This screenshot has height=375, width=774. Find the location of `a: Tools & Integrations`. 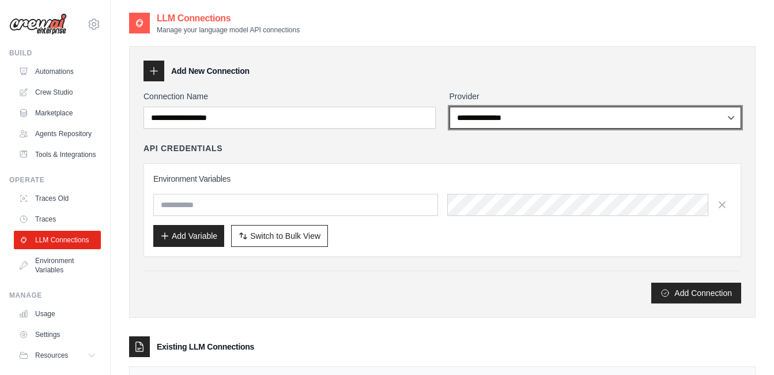

a: Tools & Integrations is located at coordinates (57, 154).